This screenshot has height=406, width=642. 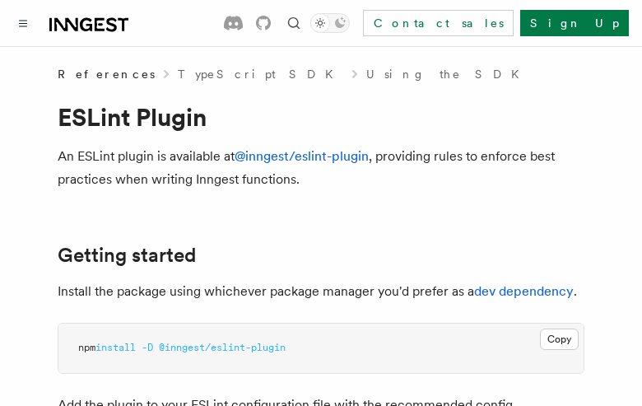 What do you see at coordinates (330, 23) in the screenshot?
I see `button: Toggle dark mode` at bounding box center [330, 23].